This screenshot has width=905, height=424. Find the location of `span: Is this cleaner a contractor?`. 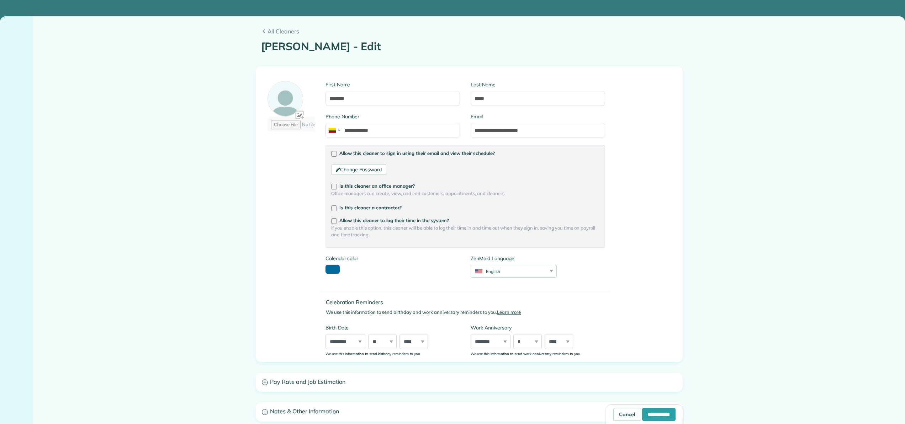

span: Is this cleaner a contractor? is located at coordinates (370, 208).